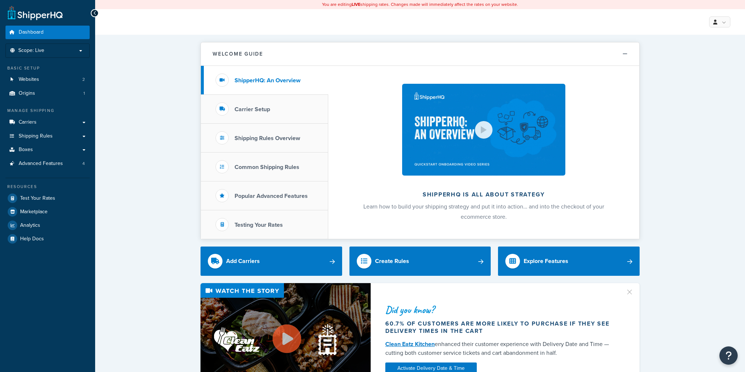 The image size is (745, 372). Describe the element at coordinates (484, 130) in the screenshot. I see `img: ShipperHQ is all about strategy` at that location.